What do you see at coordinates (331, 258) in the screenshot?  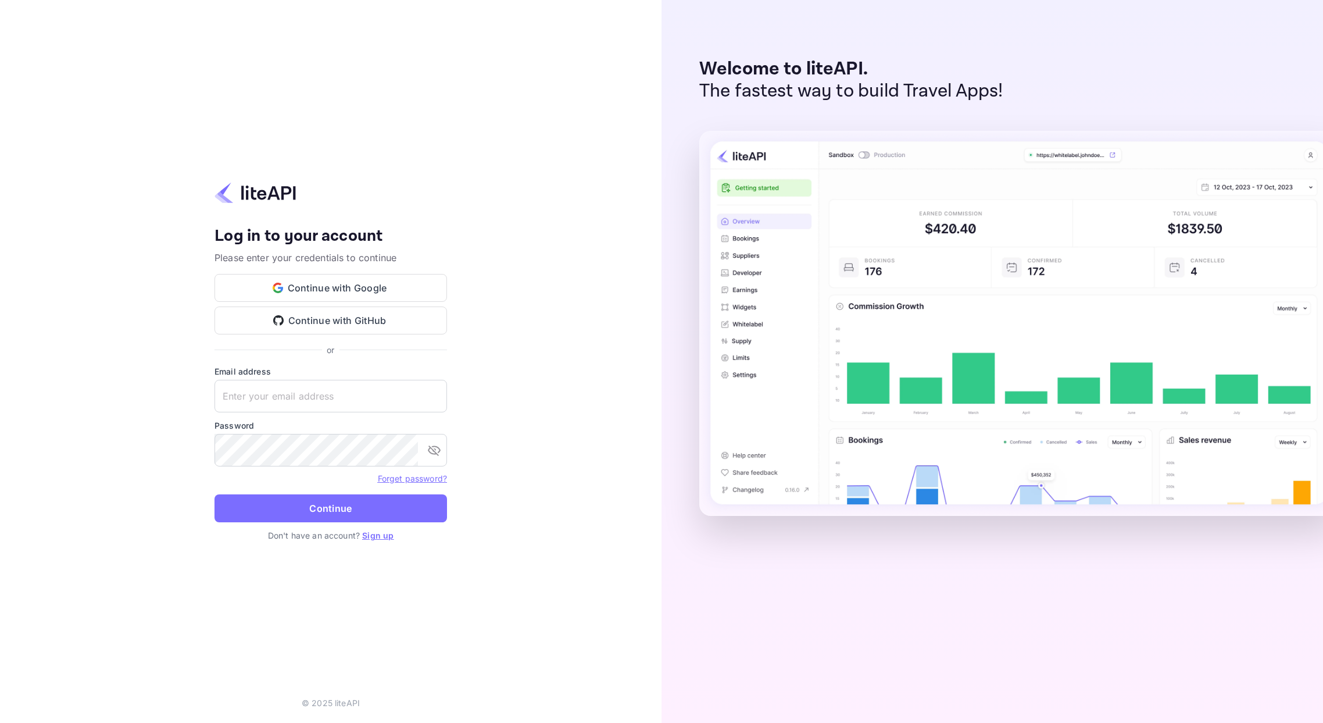 I see `p: Please enter your credentials to continue` at bounding box center [331, 258].